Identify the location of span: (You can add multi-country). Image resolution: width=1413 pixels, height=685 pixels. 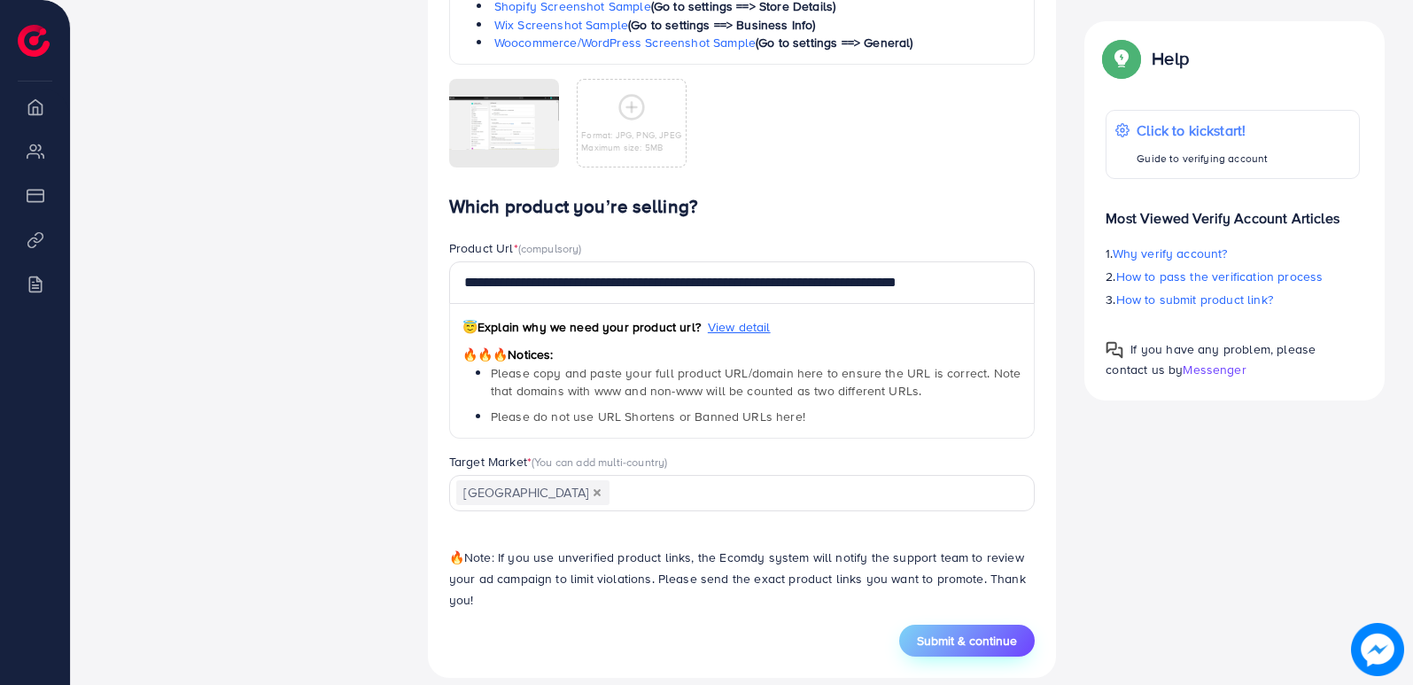
(599, 462).